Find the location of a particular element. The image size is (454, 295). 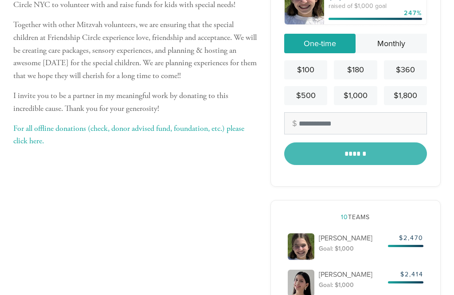

span: $2,414 is located at coordinates (406, 277).